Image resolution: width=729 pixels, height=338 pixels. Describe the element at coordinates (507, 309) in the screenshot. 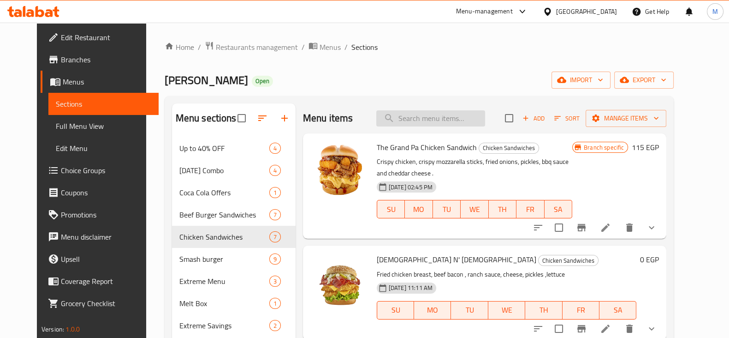

I see `span: WE` at that location.